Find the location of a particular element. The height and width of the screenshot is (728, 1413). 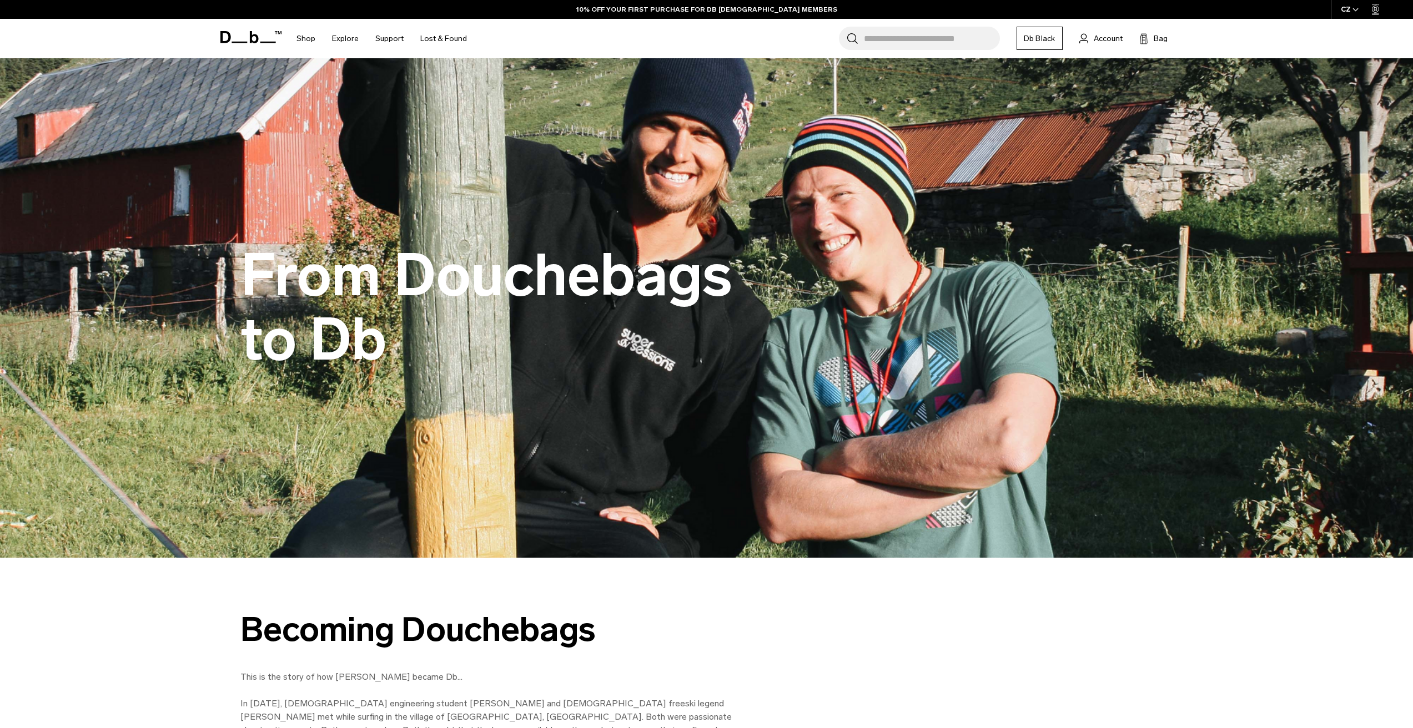

a: Shop is located at coordinates (306, 38).